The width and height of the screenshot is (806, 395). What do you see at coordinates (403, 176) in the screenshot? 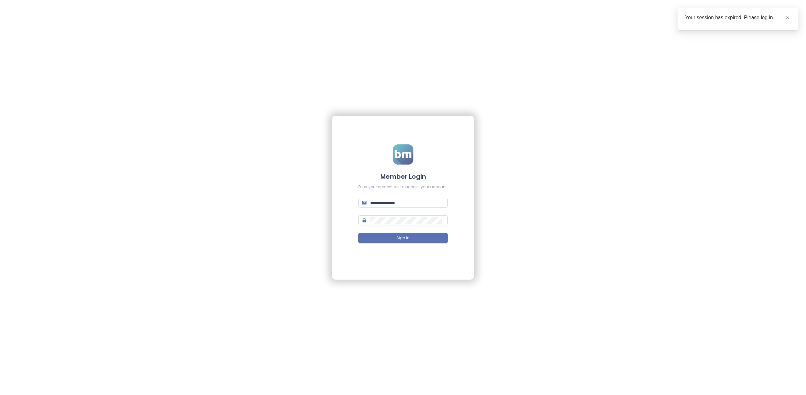
I see `h4: Member Login` at bounding box center [403, 176].